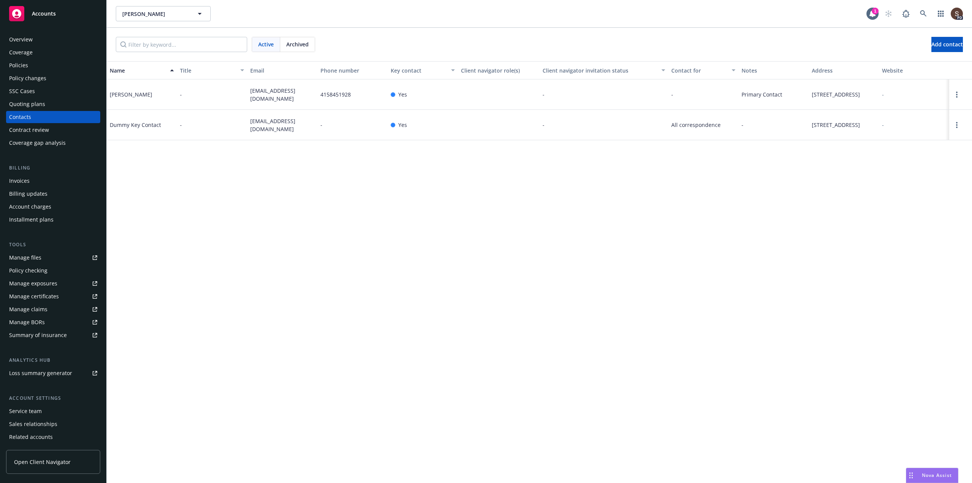 The height and width of the screenshot is (483, 972). Describe the element at coordinates (774, 70) in the screenshot. I see `div: Notes` at that location.